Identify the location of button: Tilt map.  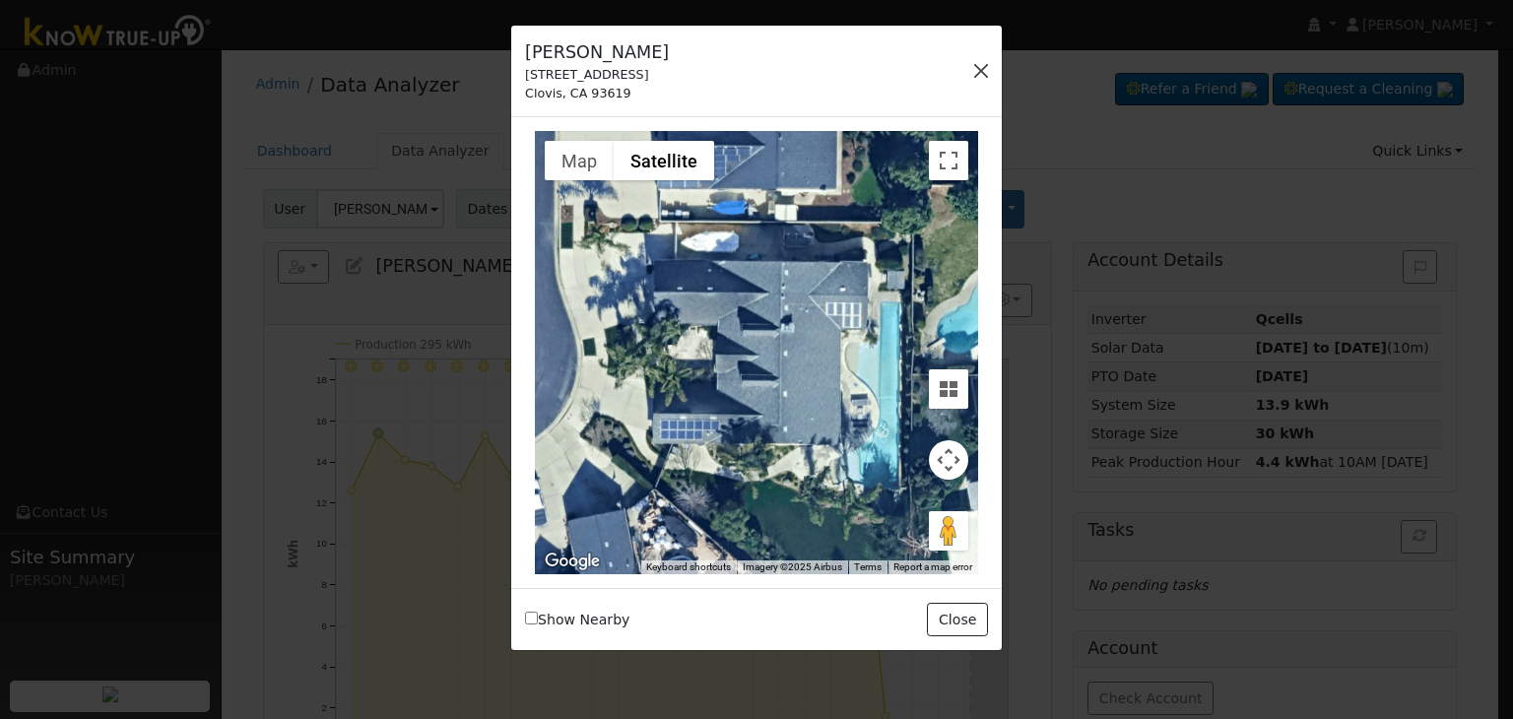
(949, 389).